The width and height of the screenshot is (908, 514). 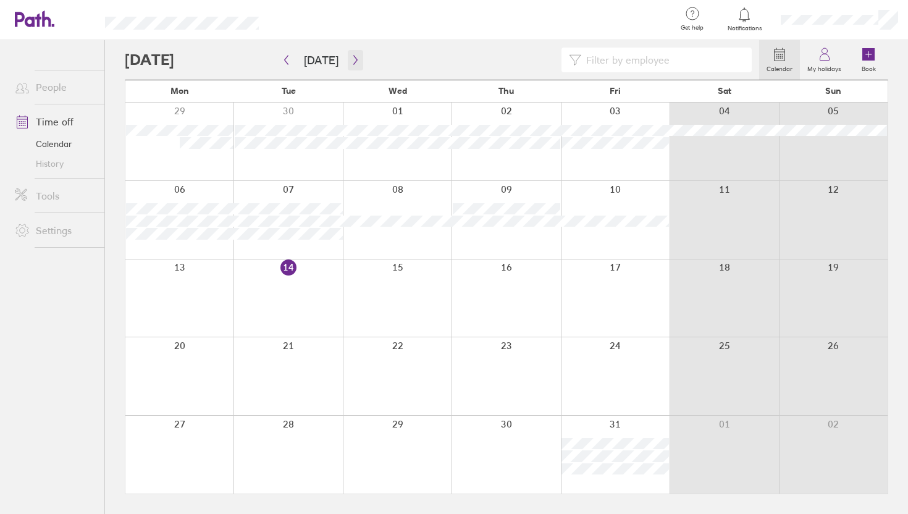 I want to click on span: Get help, so click(x=692, y=28).